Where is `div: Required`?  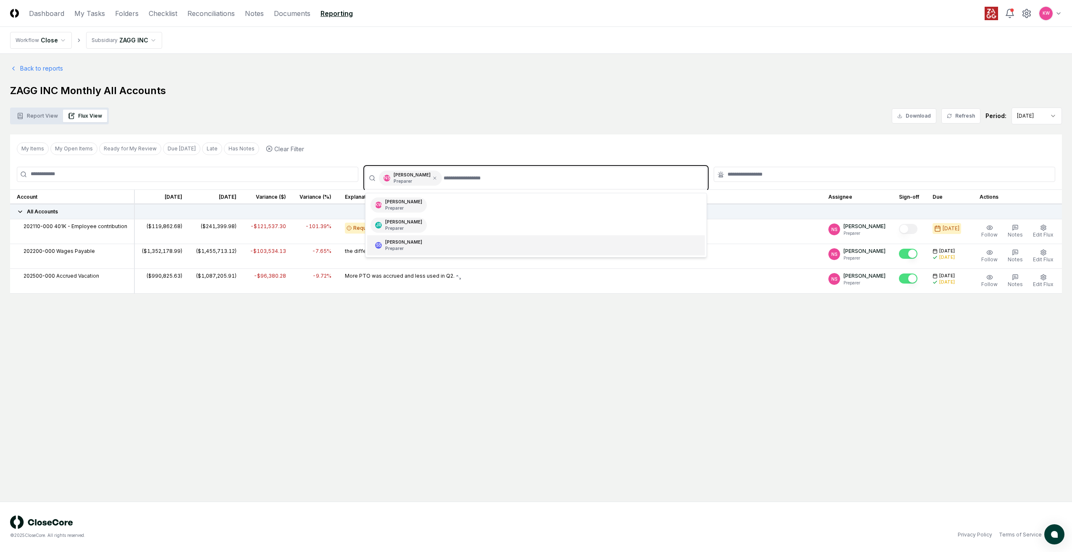
div: Required is located at coordinates (361, 228).